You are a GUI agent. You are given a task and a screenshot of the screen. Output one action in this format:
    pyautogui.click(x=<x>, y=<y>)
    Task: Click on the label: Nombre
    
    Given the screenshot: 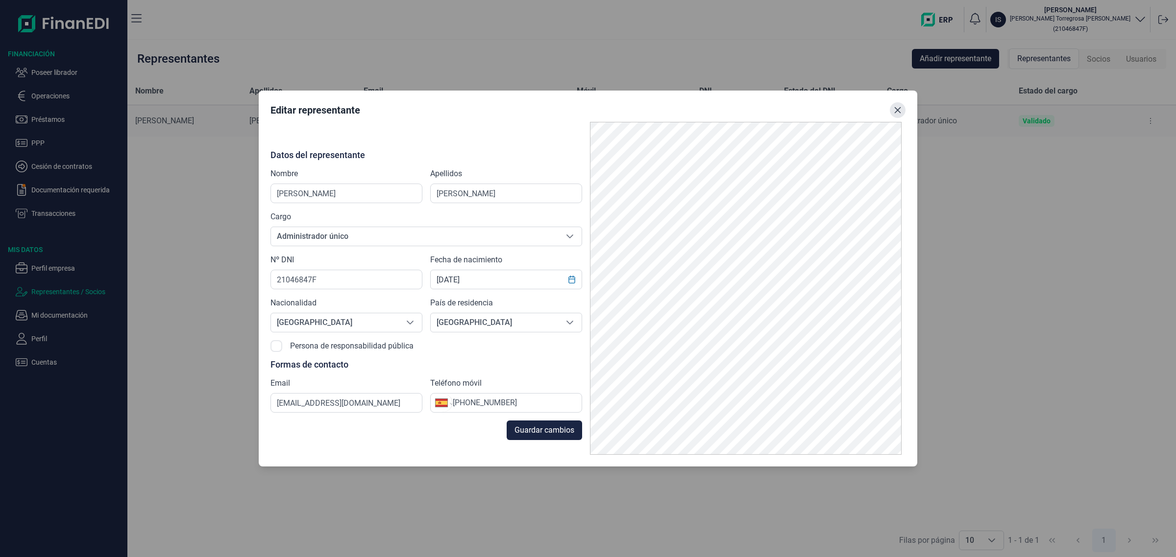 What is the action you would take?
    pyautogui.click(x=284, y=174)
    